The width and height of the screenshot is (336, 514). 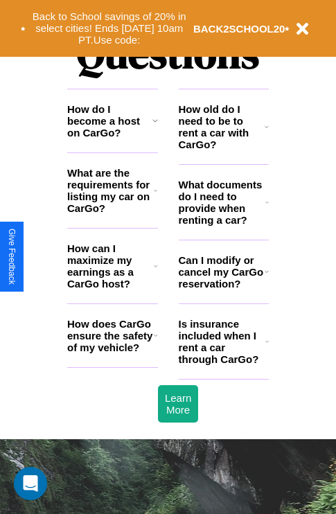 What do you see at coordinates (12, 257) in the screenshot?
I see `div: Give Feedback` at bounding box center [12, 257].